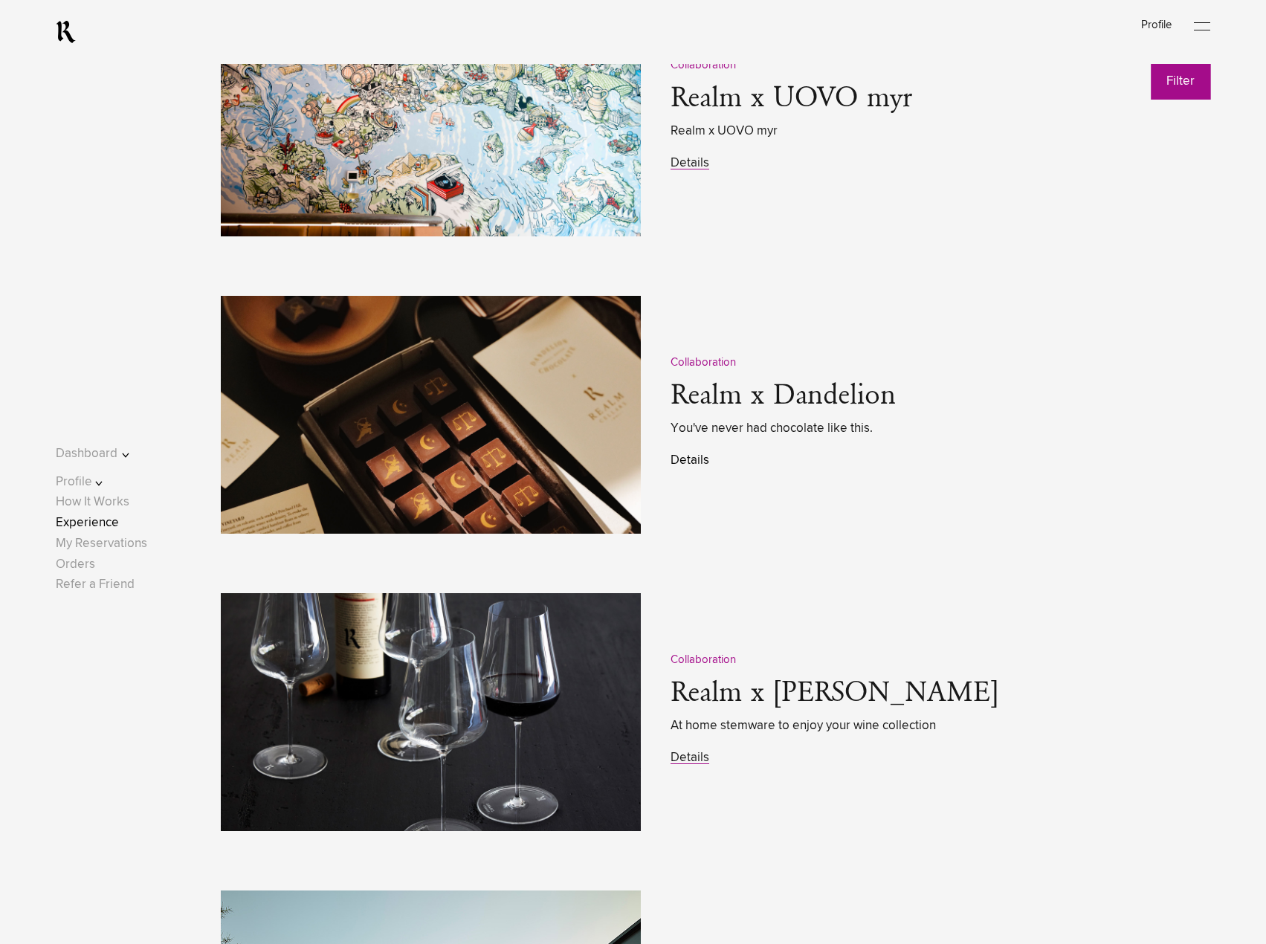 The width and height of the screenshot is (1266, 944). What do you see at coordinates (942, 725) in the screenshot?
I see `span: At home stemware to enjoy your wine collection` at bounding box center [942, 725].